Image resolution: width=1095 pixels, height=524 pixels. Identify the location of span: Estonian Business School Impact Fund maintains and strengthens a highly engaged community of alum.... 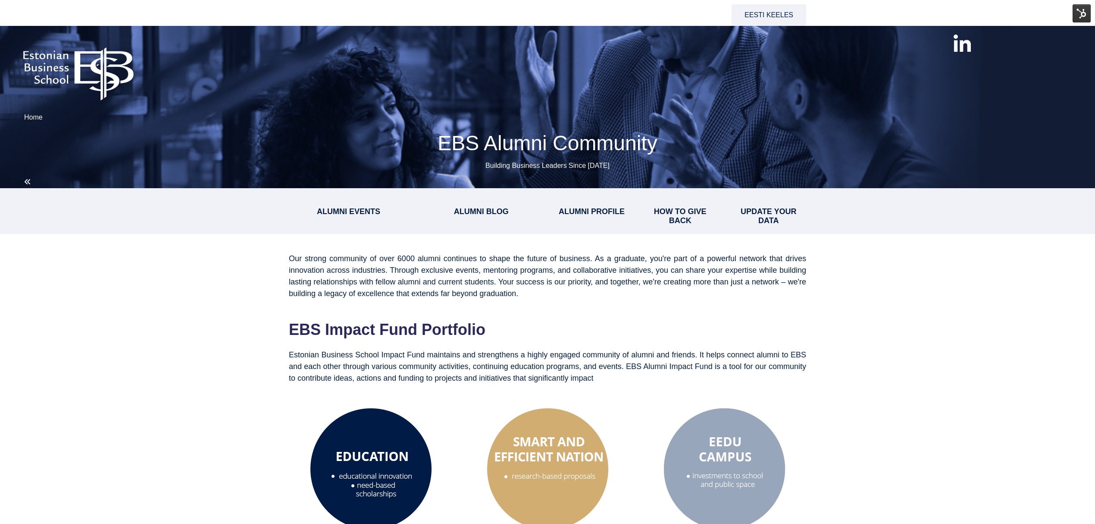
(548, 366).